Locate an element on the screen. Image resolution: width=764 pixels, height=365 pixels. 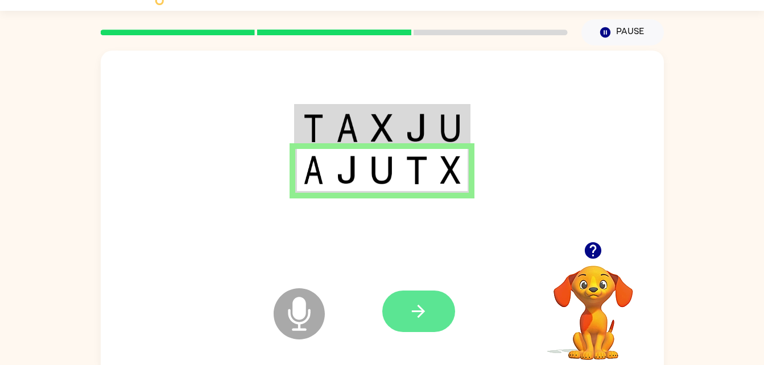
video: Your browser must support playing .mp4 files to use Literably. Please try using another browser. is located at coordinates (593, 305).